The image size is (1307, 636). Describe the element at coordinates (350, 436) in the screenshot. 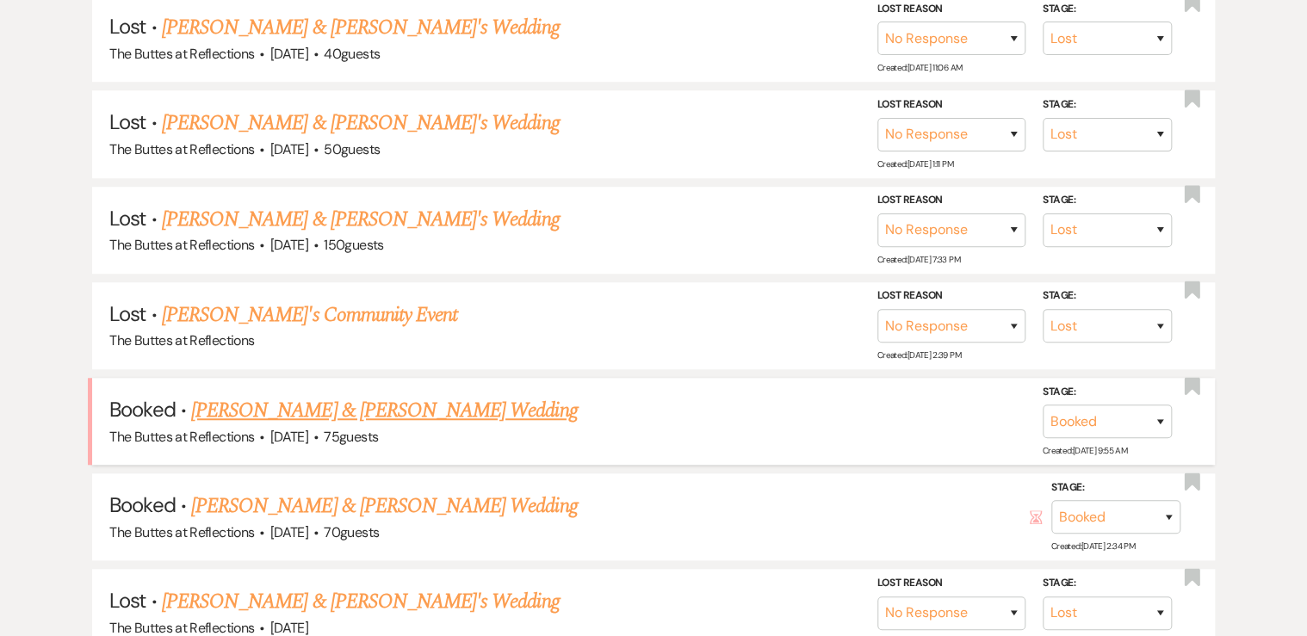

I see `span: 75 guests` at that location.